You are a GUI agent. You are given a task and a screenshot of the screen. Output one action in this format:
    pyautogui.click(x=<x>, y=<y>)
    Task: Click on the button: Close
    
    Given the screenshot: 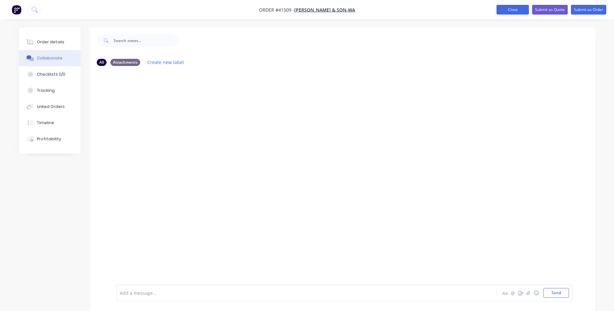 What is the action you would take?
    pyautogui.click(x=513, y=10)
    